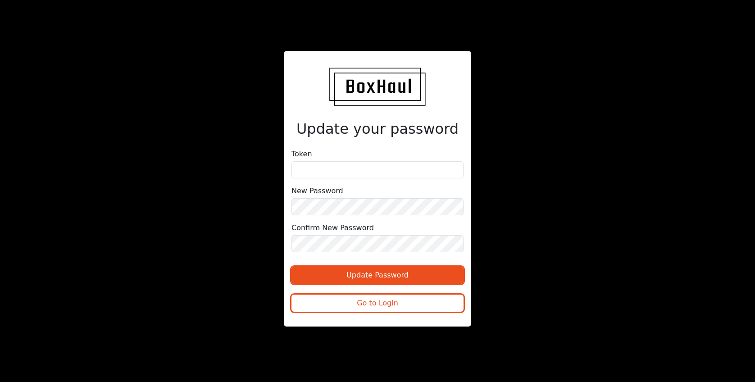 Image resolution: width=755 pixels, height=382 pixels. What do you see at coordinates (377, 303) in the screenshot?
I see `button: Go to Login` at bounding box center [377, 303].